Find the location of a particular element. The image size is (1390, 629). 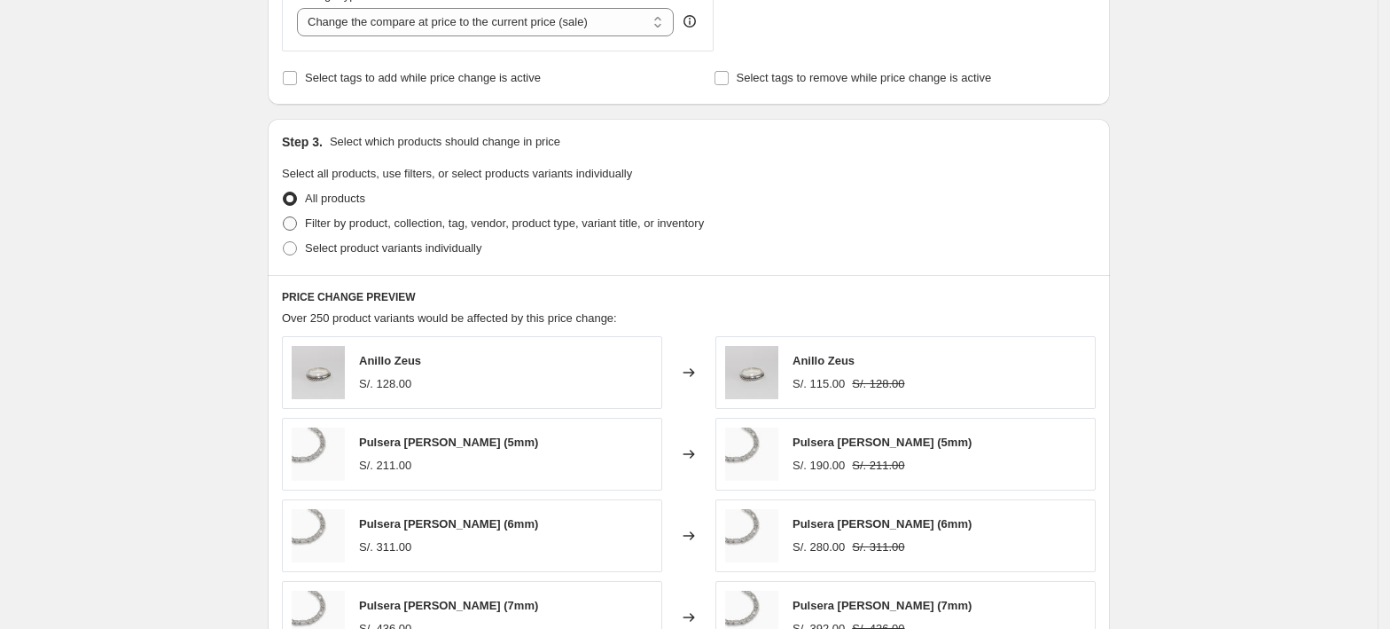

h6: PRICE CHANGE PREVIEW is located at coordinates (689, 297).